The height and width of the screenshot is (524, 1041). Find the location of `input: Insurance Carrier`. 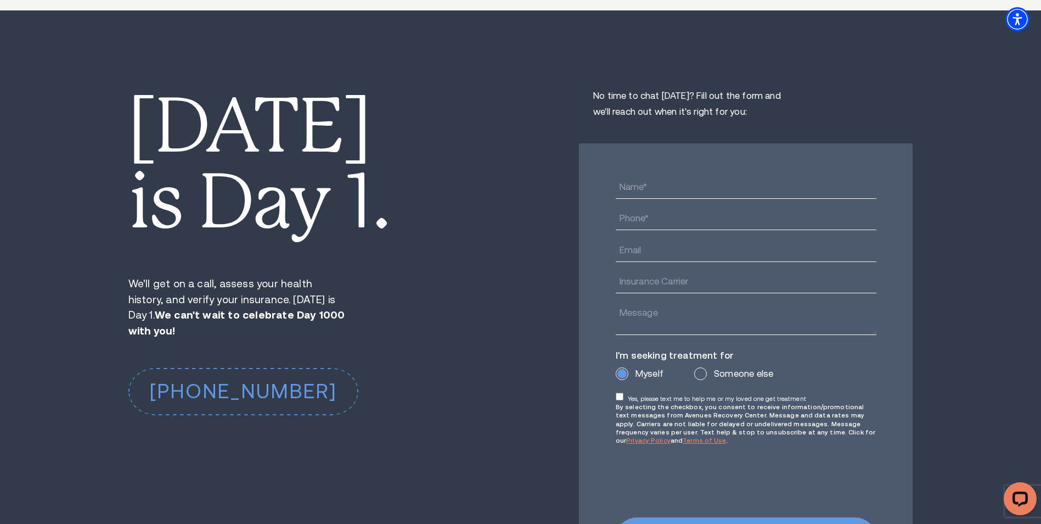

input: Insurance Carrier is located at coordinates (746, 282).